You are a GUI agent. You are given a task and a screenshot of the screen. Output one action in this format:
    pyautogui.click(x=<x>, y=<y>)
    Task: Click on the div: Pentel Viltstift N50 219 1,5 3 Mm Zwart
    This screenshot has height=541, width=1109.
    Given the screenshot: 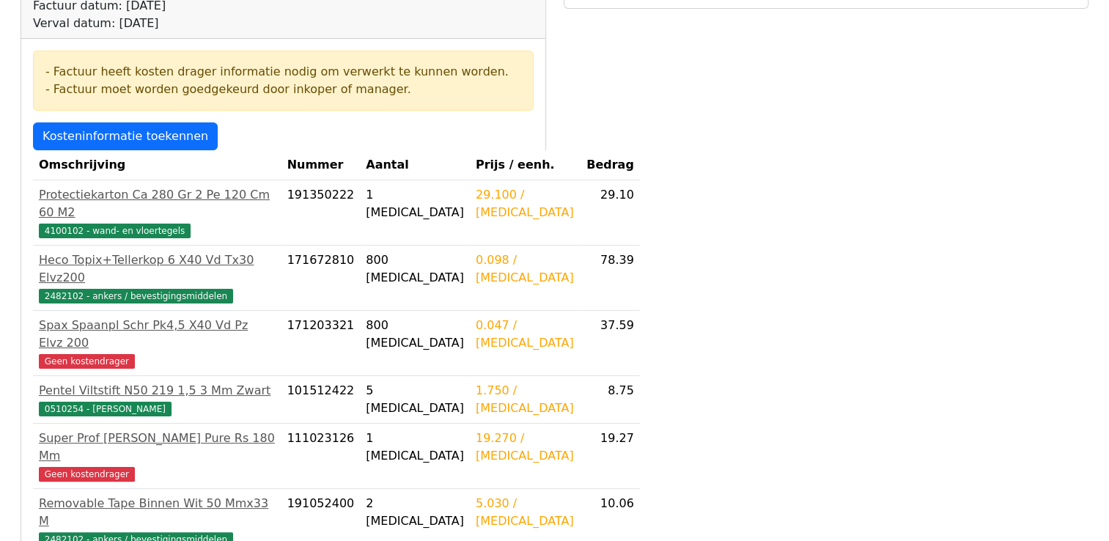 What is the action you would take?
    pyautogui.click(x=157, y=391)
    